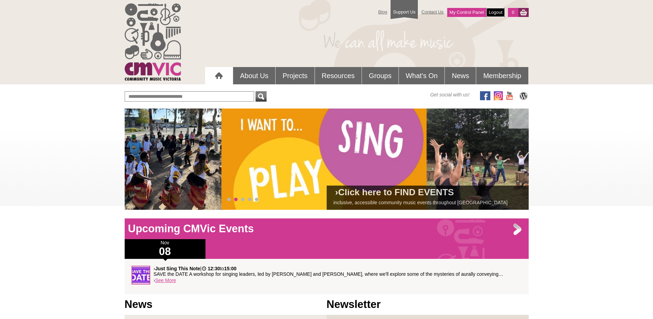 The image size is (653, 319). What do you see at coordinates (214, 268) in the screenshot?
I see `strong: 12:30` at bounding box center [214, 268].